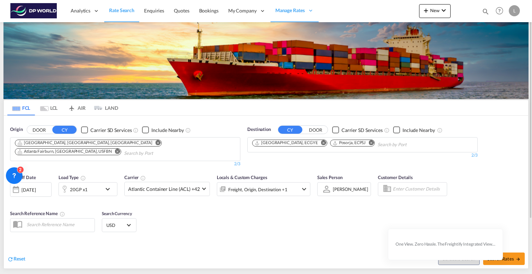 The height and width of the screenshot is (274, 532). I want to click on div: Freight Origin Destination Factory Stuffingicon-chevron-down, so click(264, 189).